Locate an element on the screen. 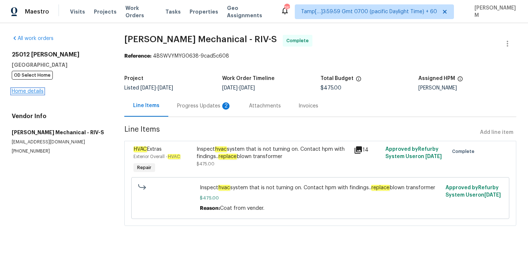  span: Exterior Overall - is located at coordinates (157, 157).